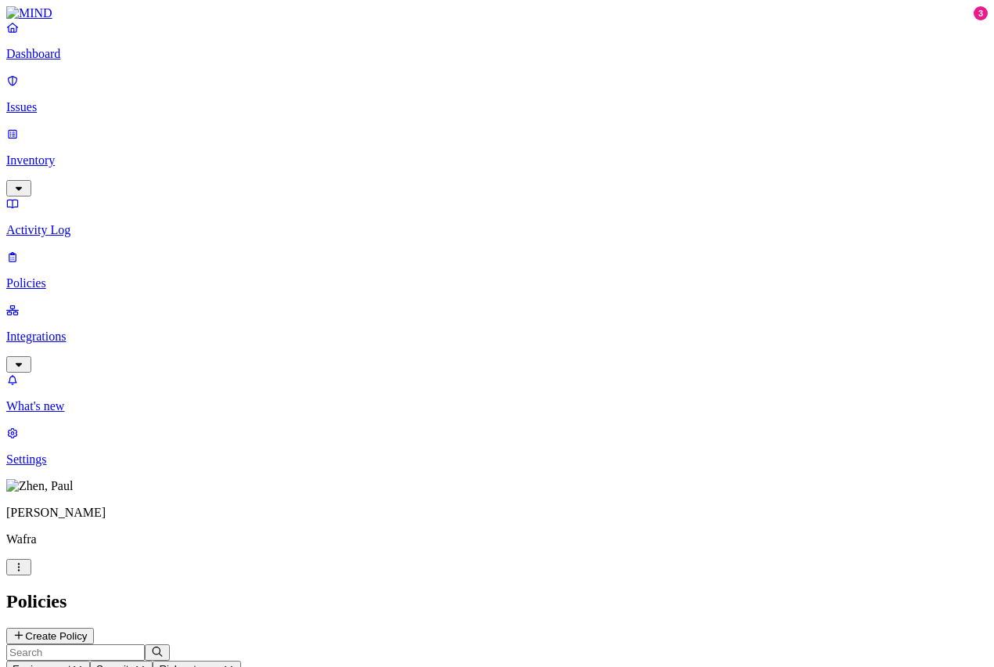  What do you see at coordinates (981, 13) in the screenshot?
I see `div: 3` at bounding box center [981, 13].